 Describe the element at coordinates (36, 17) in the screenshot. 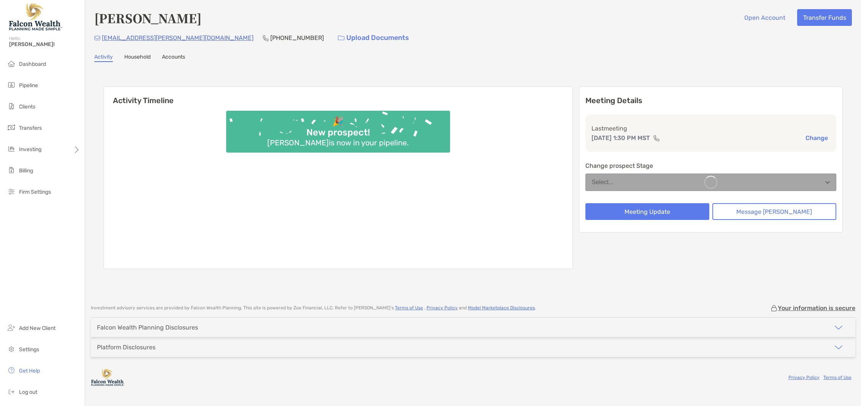

I see `img: Falcon Wealth Planning Logo` at that location.